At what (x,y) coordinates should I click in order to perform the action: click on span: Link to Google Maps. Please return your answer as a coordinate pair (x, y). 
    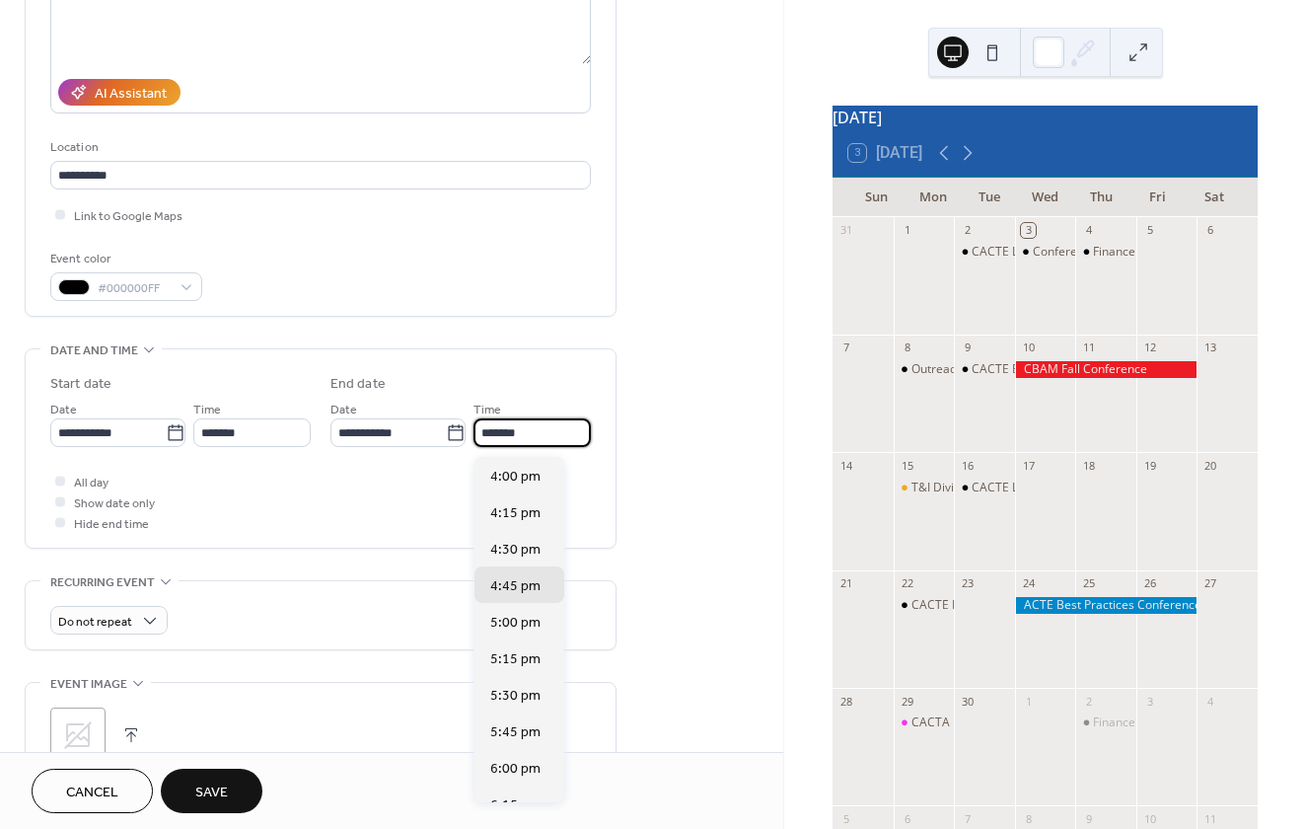
    Looking at the image, I should click on (128, 216).